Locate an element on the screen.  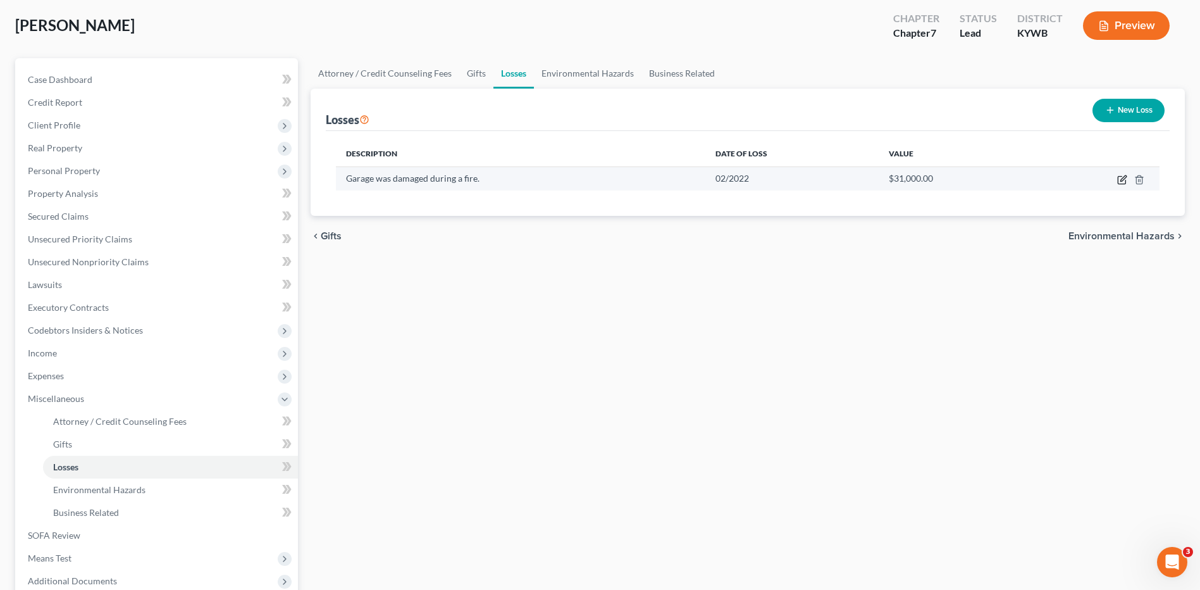
span: Credit Report is located at coordinates (55, 102).